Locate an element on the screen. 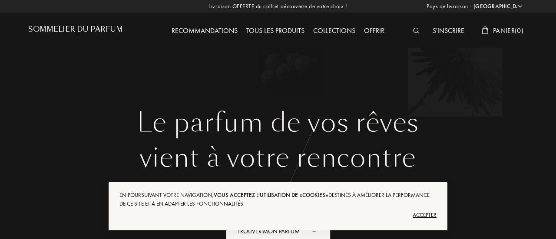 The image size is (556, 239). div: Accepter is located at coordinates (278, 215).